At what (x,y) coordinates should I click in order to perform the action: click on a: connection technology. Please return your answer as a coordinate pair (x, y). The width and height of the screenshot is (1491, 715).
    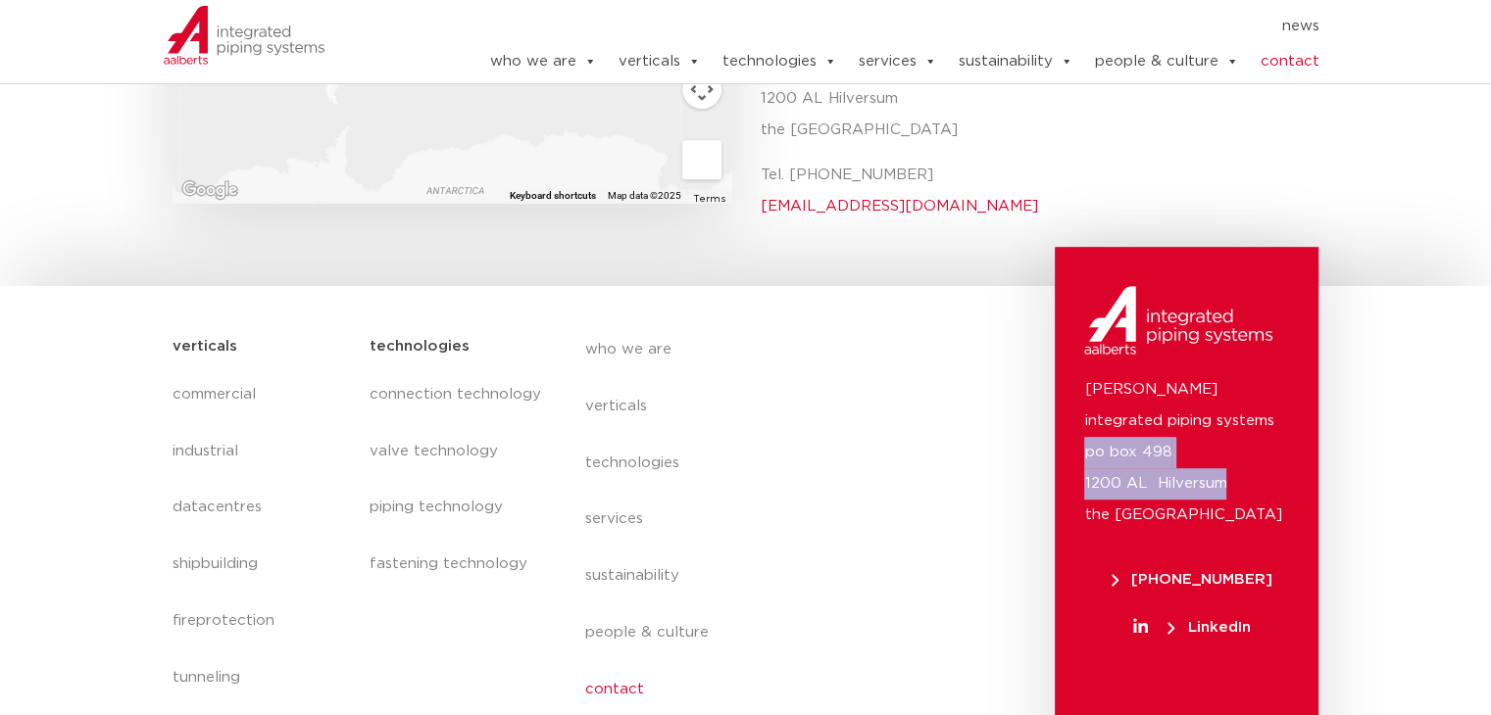
    Looking at the image, I should click on (457, 395).